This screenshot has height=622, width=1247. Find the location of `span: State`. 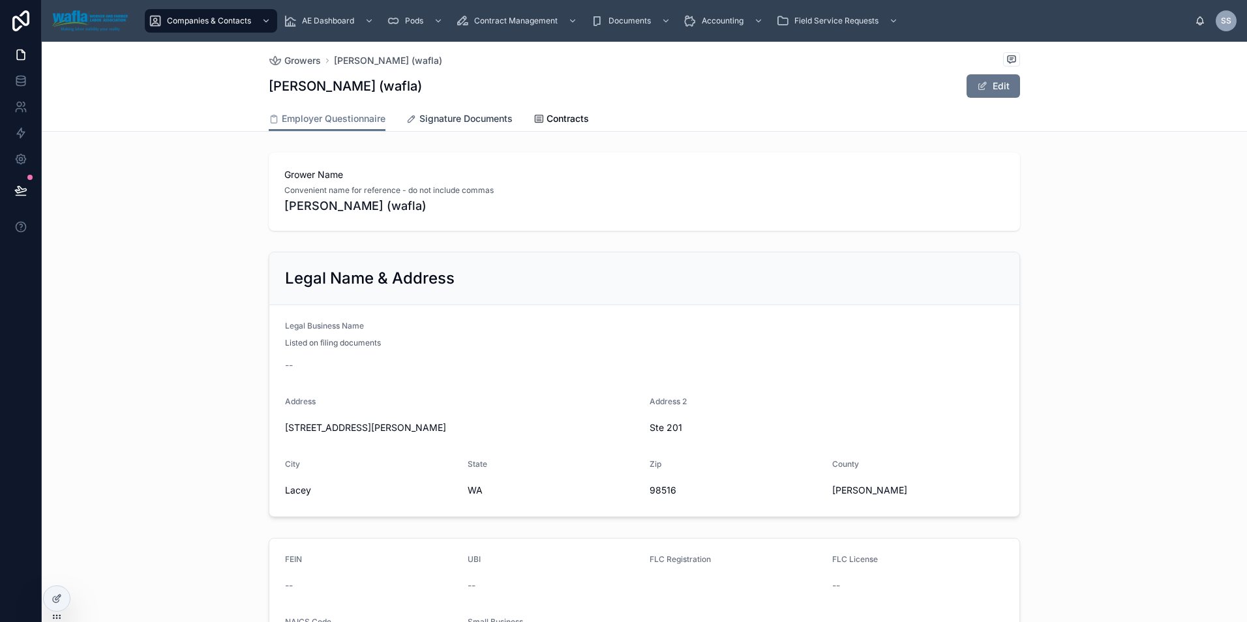

span: State is located at coordinates (477, 464).